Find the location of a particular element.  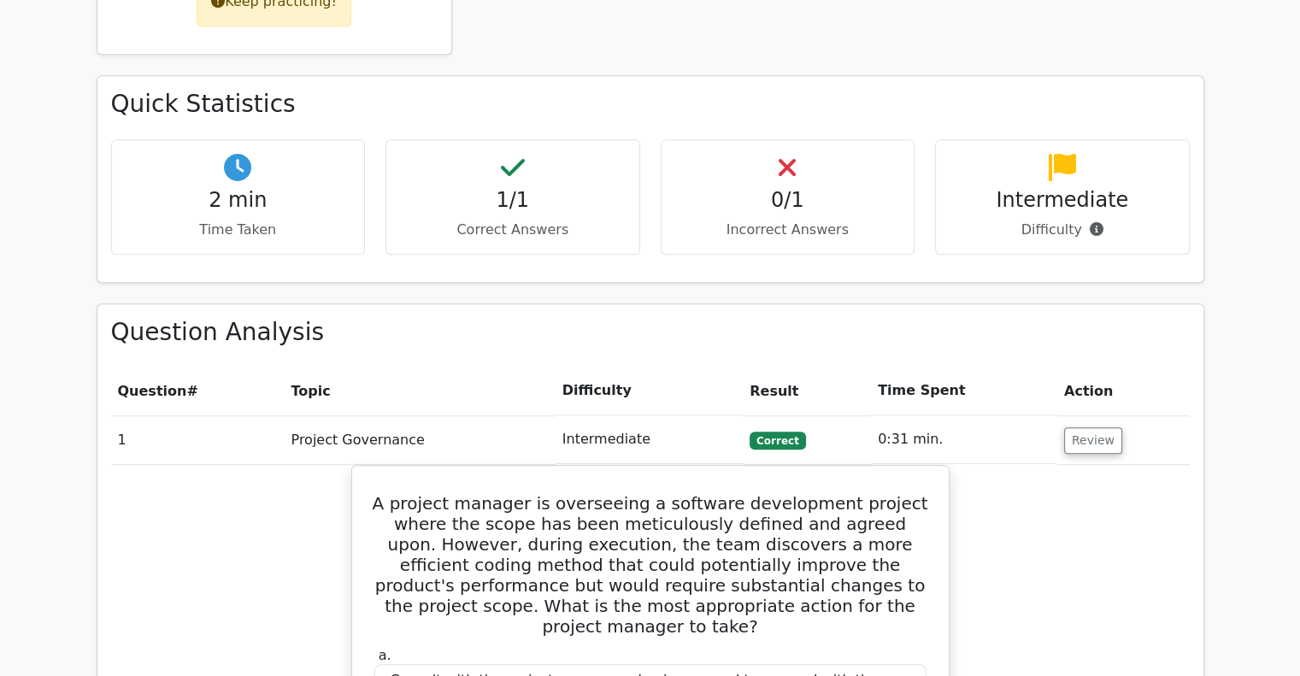

td: 0:31 min. is located at coordinates (964, 439).